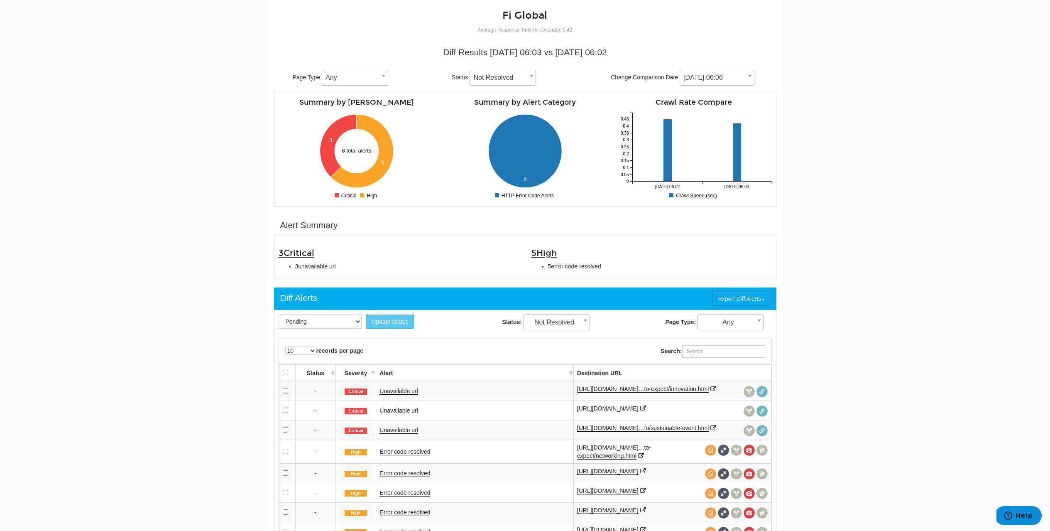 The height and width of the screenshot is (531, 1050). I want to click on tspan: 0.15, so click(625, 160).